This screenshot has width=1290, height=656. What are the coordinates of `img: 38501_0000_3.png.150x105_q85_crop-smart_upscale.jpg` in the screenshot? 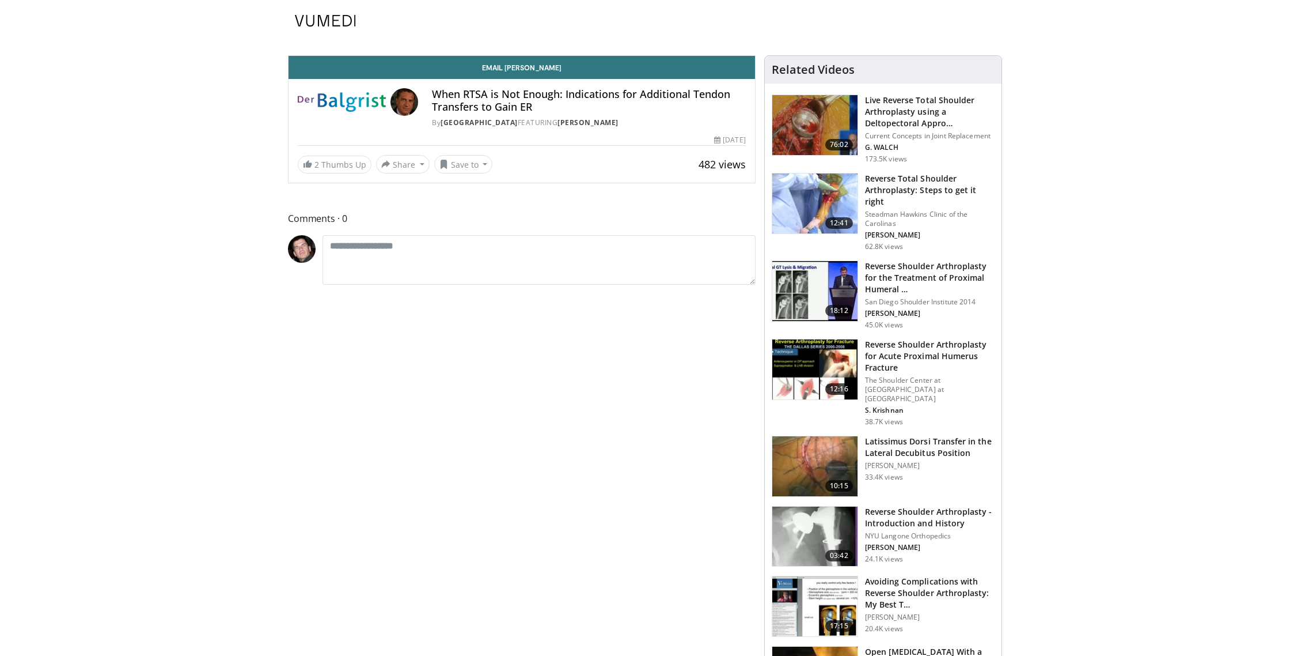 It's located at (815, 466).